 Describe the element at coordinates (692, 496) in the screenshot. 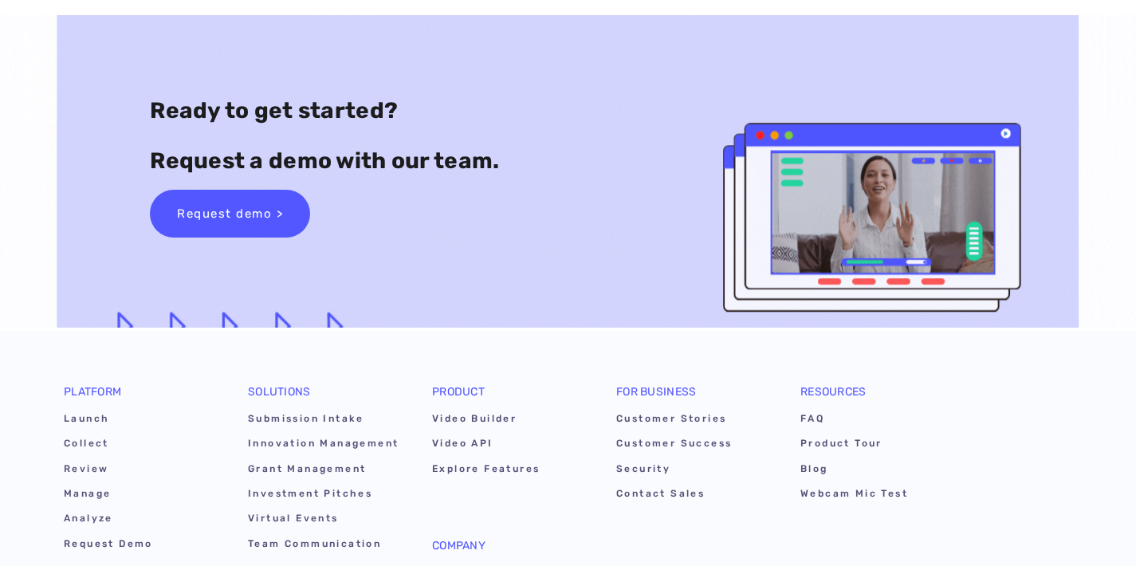

I see `a: Contact Sales` at that location.